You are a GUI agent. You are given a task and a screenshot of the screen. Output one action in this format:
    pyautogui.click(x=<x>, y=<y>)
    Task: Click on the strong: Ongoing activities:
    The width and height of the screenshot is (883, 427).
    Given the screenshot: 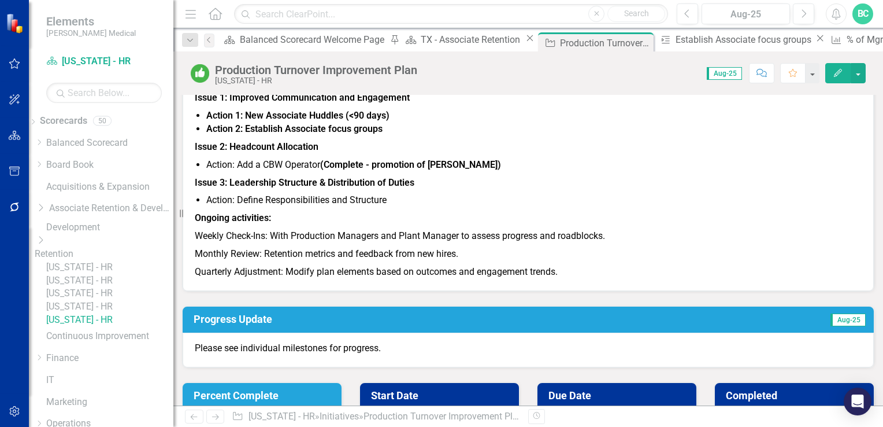 What is the action you would take?
    pyautogui.click(x=233, y=217)
    